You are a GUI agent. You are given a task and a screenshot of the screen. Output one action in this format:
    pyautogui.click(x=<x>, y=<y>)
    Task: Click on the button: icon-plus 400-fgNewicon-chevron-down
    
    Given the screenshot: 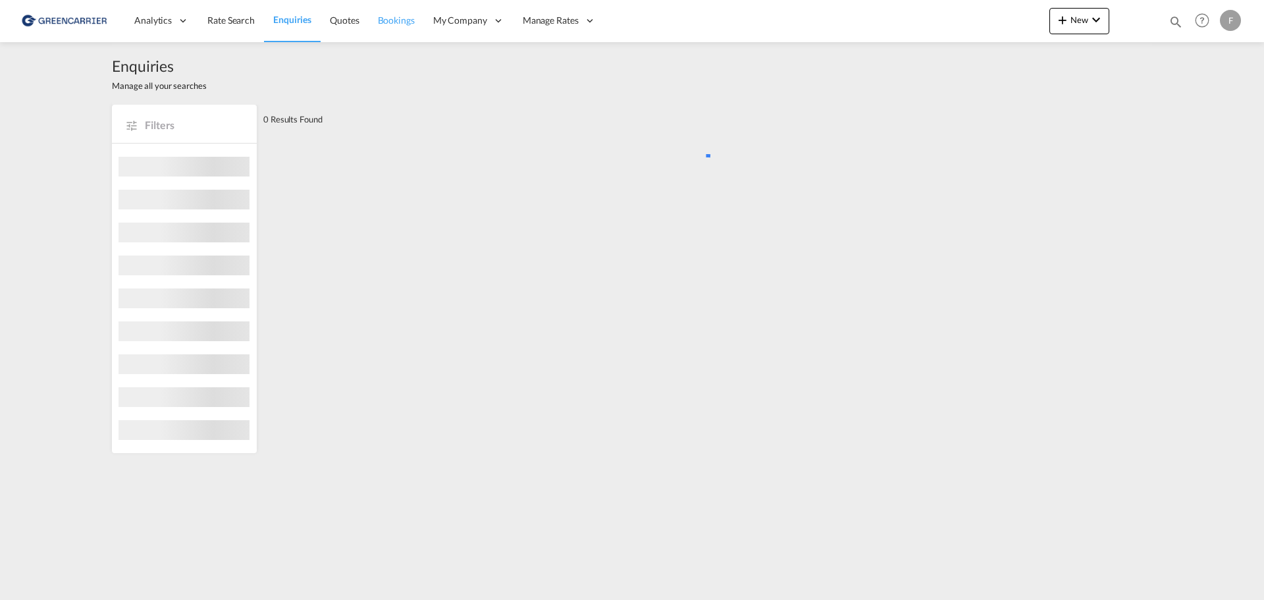 What is the action you would take?
    pyautogui.click(x=1079, y=21)
    